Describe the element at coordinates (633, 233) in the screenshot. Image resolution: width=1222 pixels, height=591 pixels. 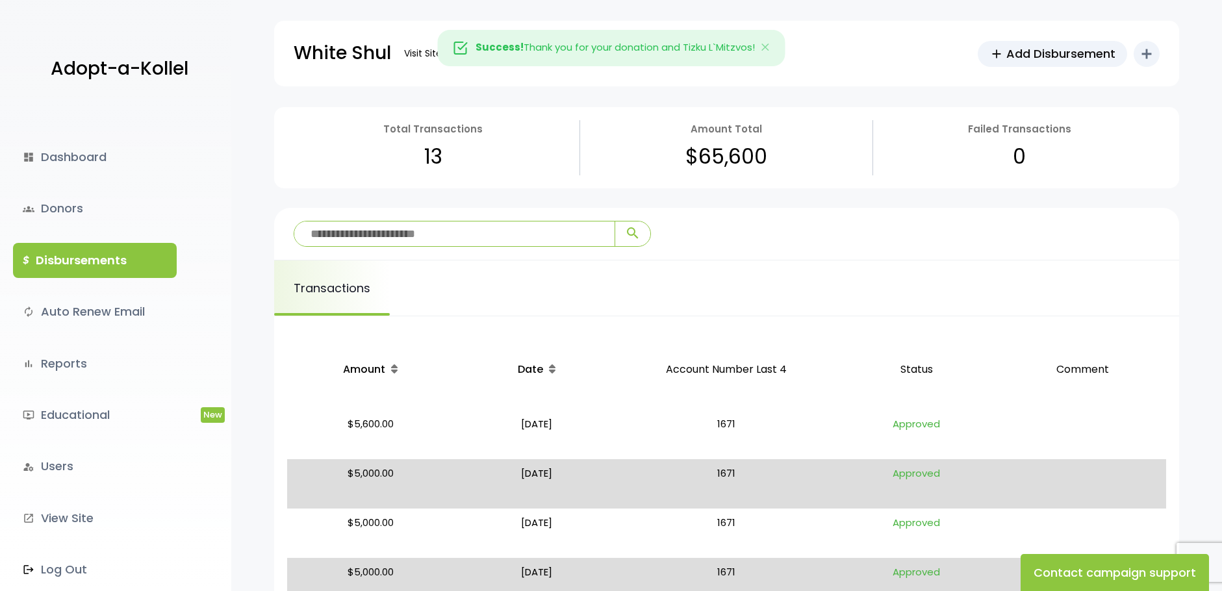
I see `span: search` at that location.